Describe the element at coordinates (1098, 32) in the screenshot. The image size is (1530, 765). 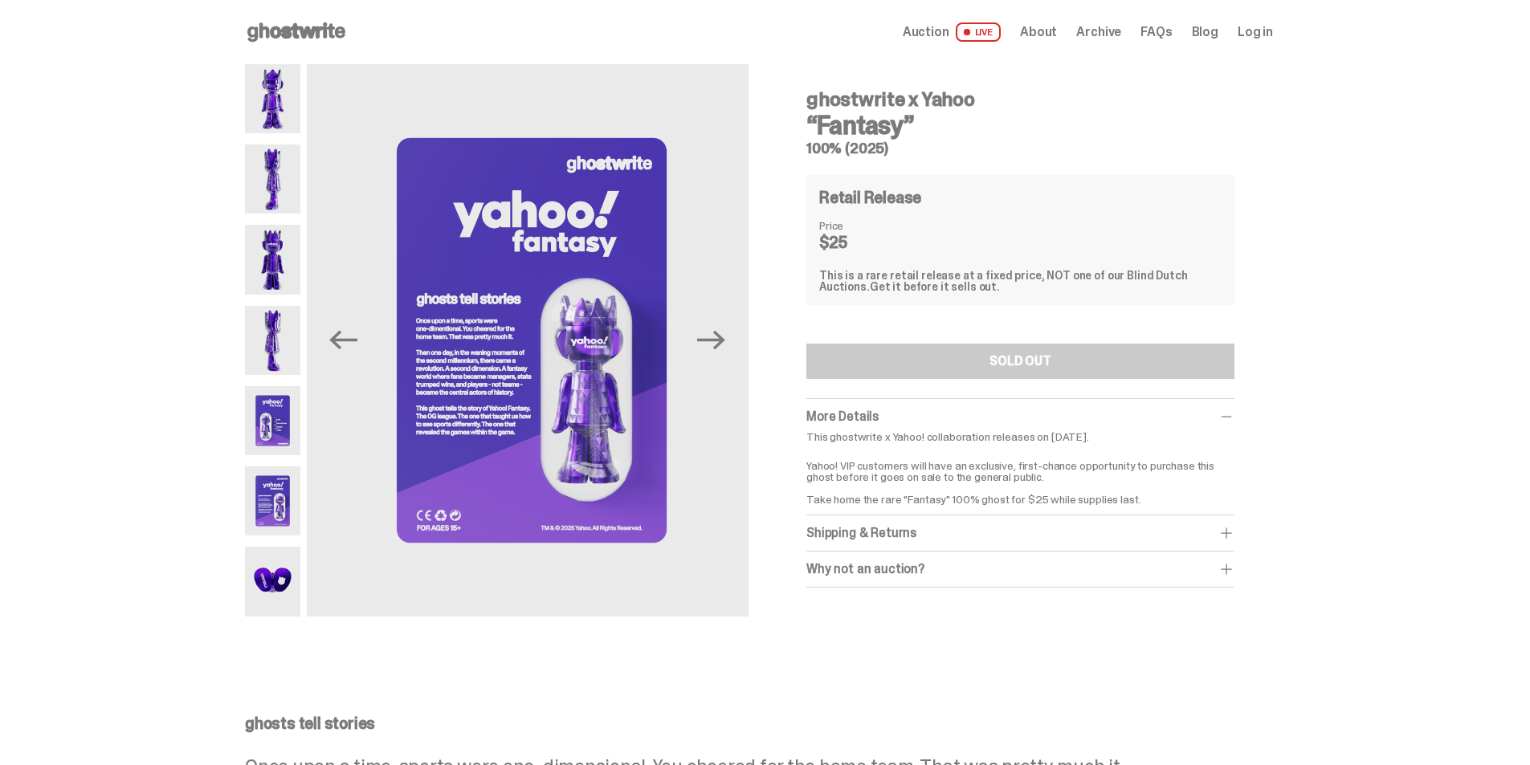
I see `span: Archive` at that location.